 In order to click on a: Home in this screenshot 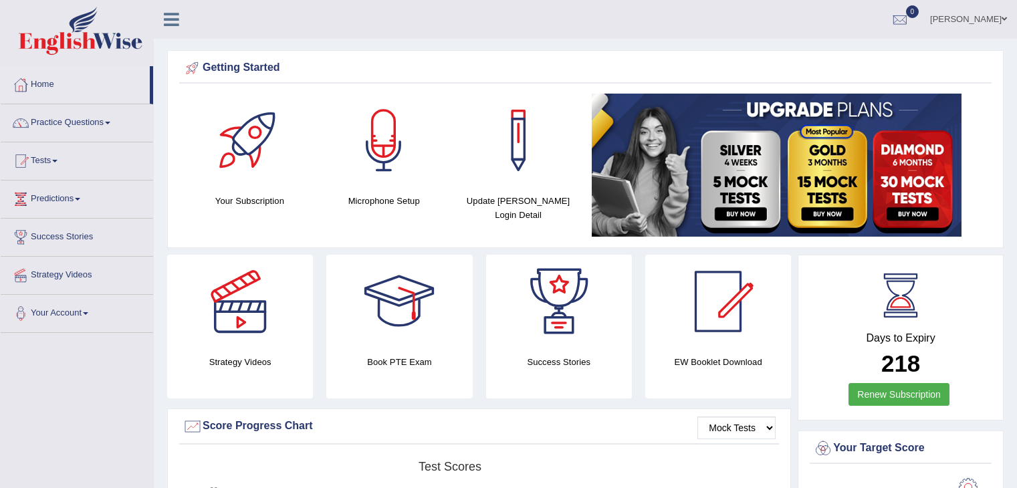, I will do `click(75, 83)`.